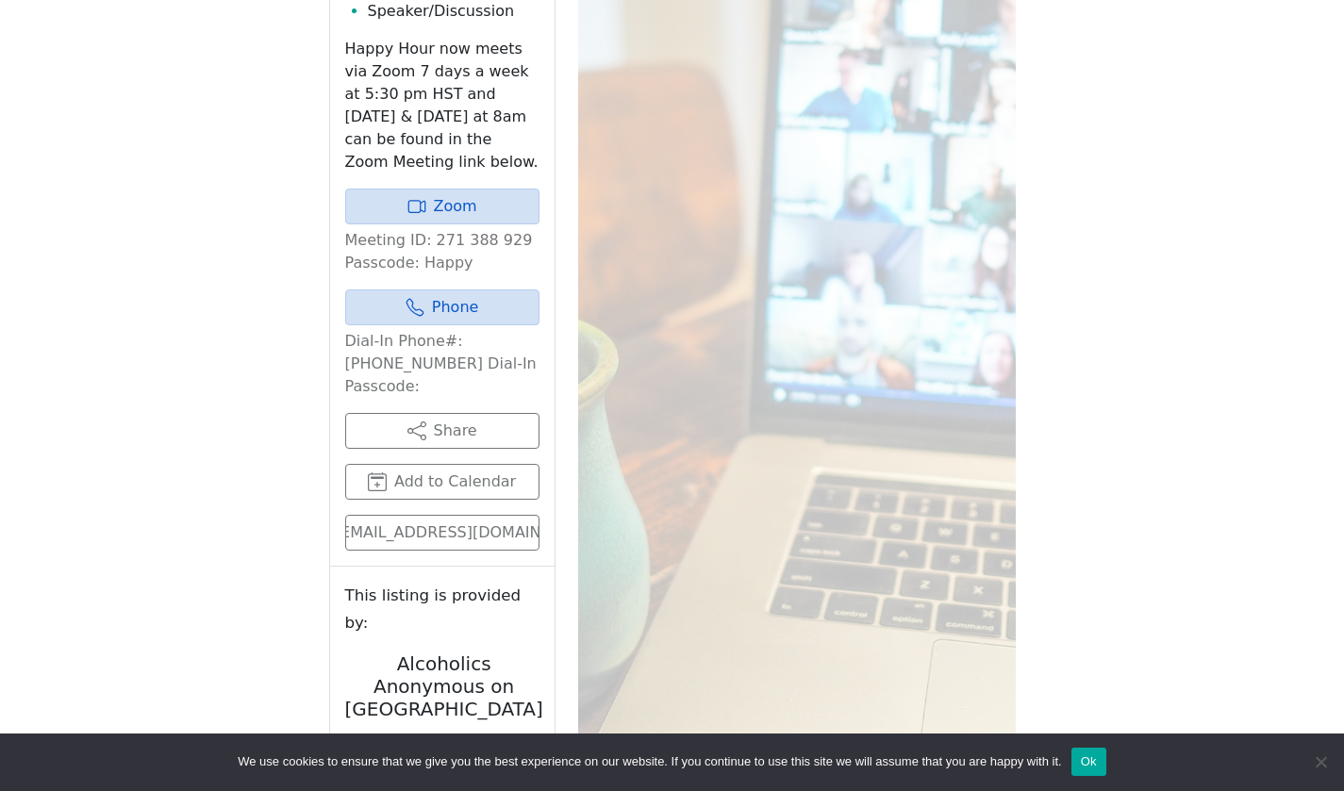 This screenshot has height=791, width=1344. What do you see at coordinates (442, 307) in the screenshot?
I see `a: Phone` at bounding box center [442, 307].